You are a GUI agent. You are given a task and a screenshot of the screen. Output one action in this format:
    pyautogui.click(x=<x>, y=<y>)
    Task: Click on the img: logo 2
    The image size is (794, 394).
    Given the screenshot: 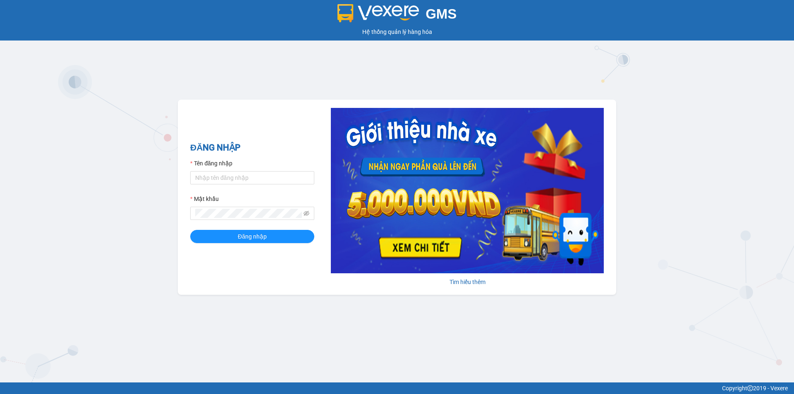 What is the action you would take?
    pyautogui.click(x=379, y=13)
    